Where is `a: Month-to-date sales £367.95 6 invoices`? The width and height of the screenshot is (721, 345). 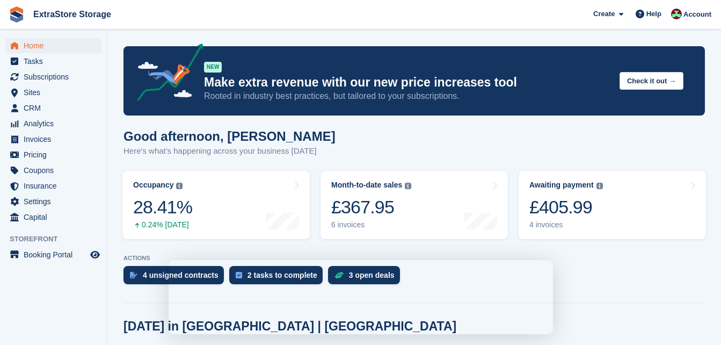
a: Month-to-date sales £367.95 6 invoices is located at coordinates (414, 205).